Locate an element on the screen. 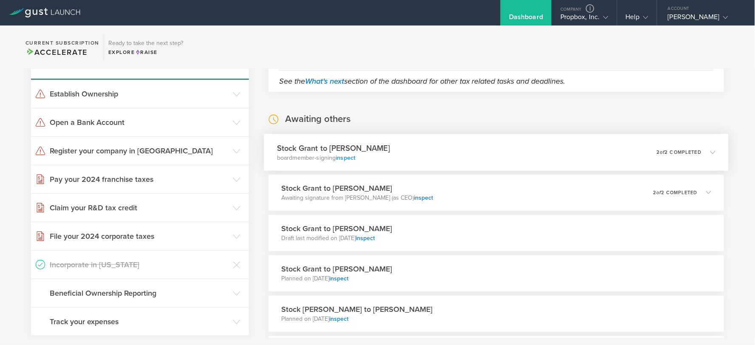  div: Help is located at coordinates (637, 19).